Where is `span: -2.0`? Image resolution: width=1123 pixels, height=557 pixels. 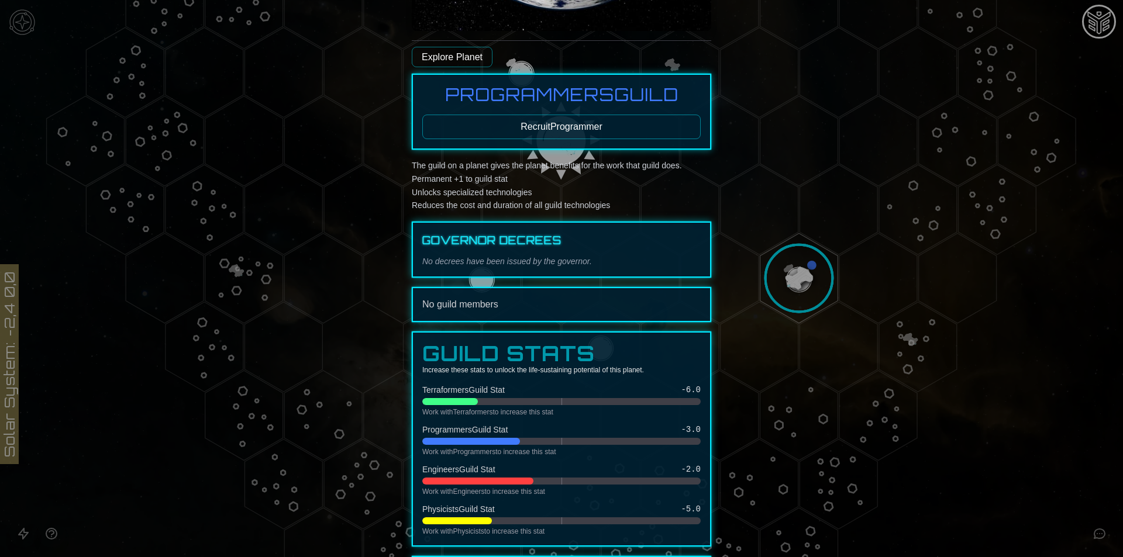 span: -2.0 is located at coordinates (691, 470).